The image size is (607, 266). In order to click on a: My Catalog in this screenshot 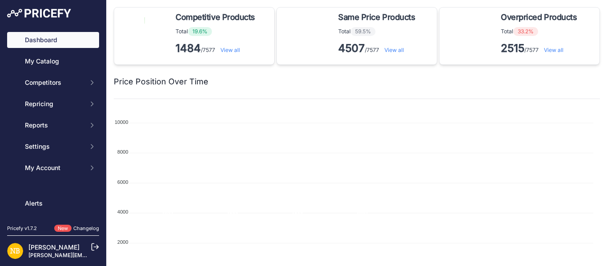, I will do `click(53, 61)`.